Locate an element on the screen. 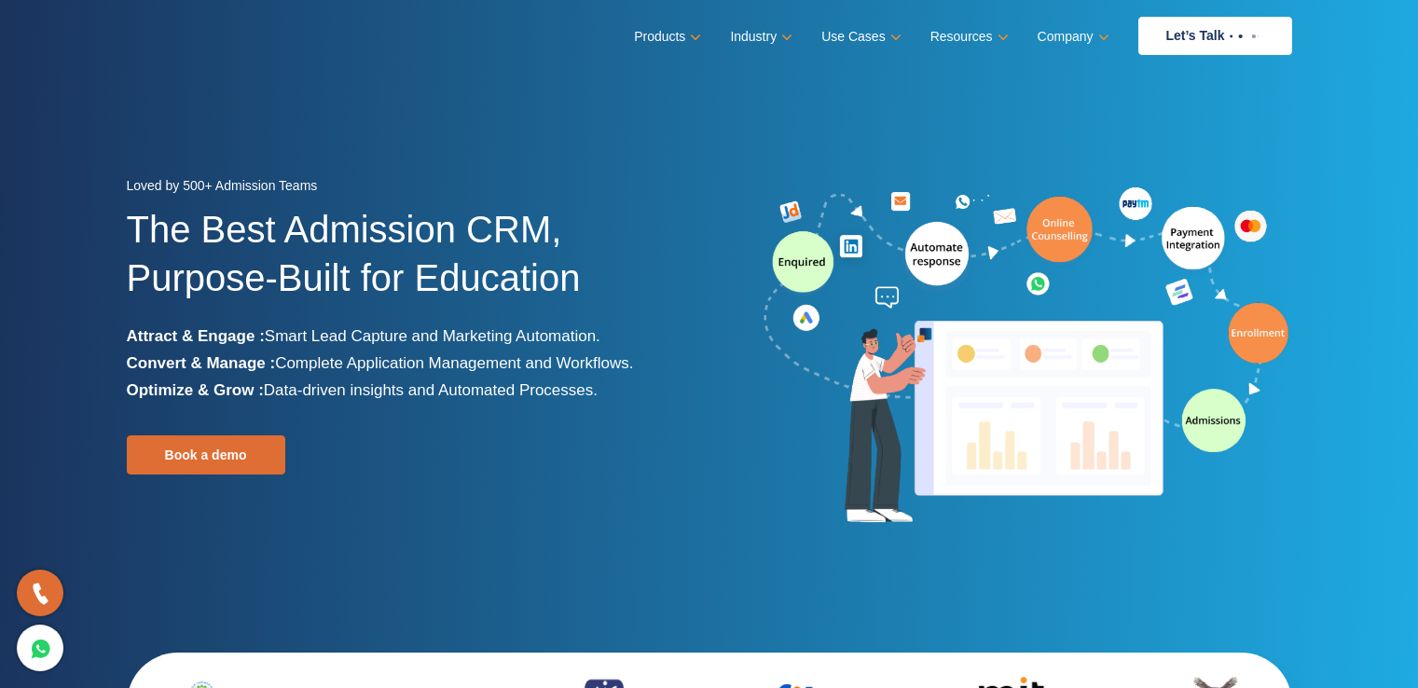 The width and height of the screenshot is (1418, 688). b: Convert & Manage : is located at coordinates (201, 363).